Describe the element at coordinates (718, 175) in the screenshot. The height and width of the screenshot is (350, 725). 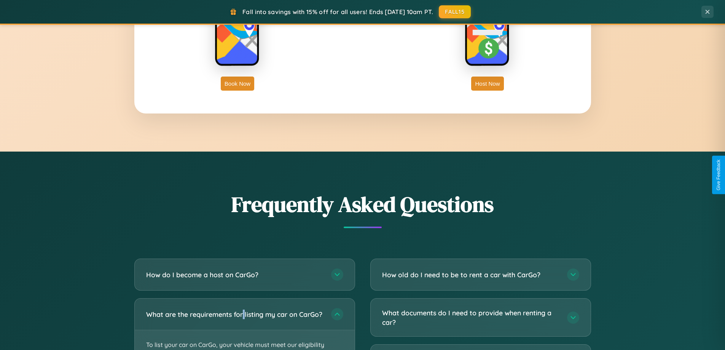
I see `div: Give Feedback` at that location.